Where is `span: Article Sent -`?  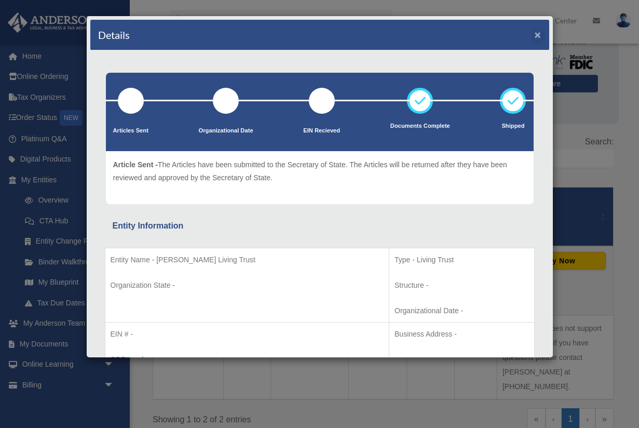 span: Article Sent - is located at coordinates (135, 164).